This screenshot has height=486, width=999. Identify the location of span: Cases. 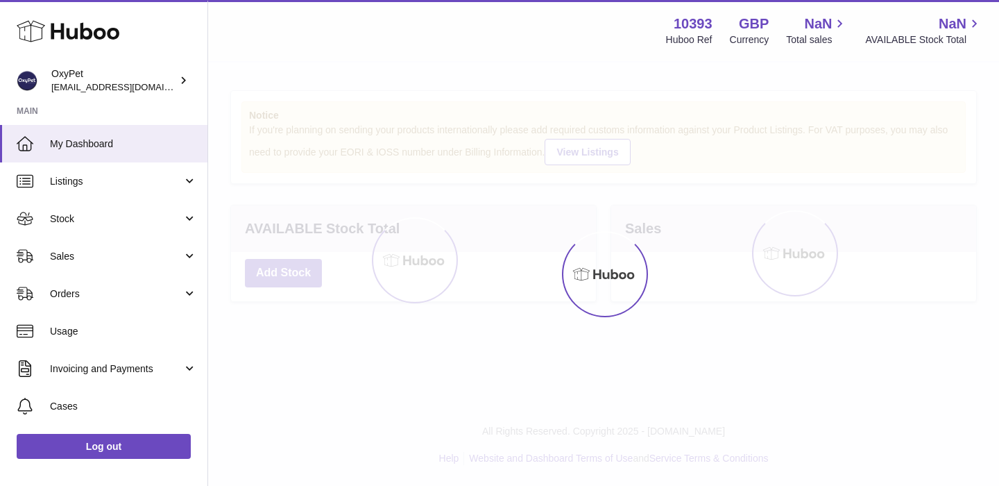
(124, 406).